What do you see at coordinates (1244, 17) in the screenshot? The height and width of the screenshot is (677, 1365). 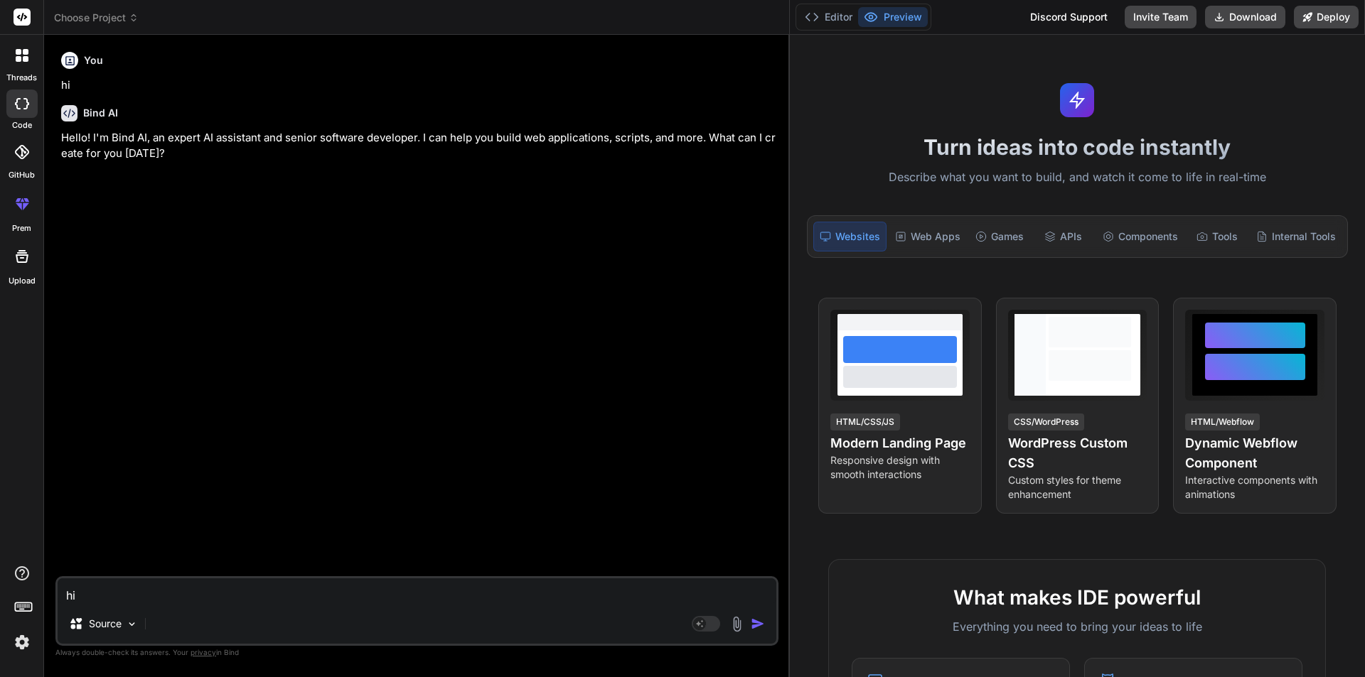 I see `button: Download` at bounding box center [1244, 17].